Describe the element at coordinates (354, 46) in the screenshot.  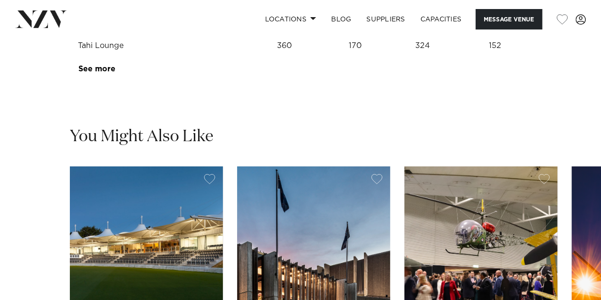
I see `td: 170` at that location.